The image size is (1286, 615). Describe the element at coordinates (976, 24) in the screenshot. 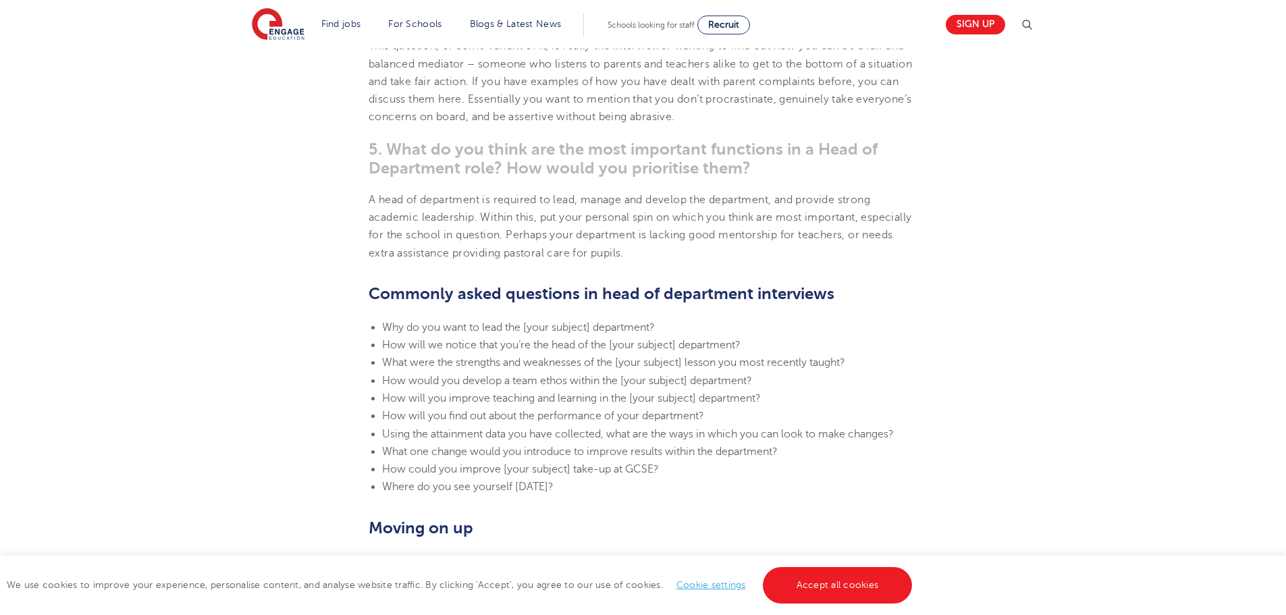

I see `a: Sign up` at that location.